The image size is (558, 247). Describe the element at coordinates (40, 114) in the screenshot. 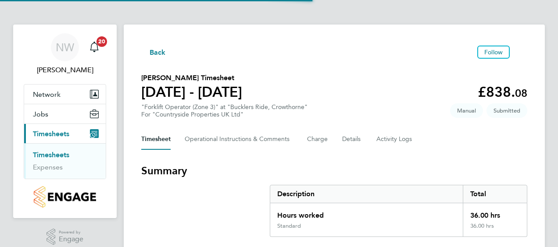

I see `span: Jobs` at that location.